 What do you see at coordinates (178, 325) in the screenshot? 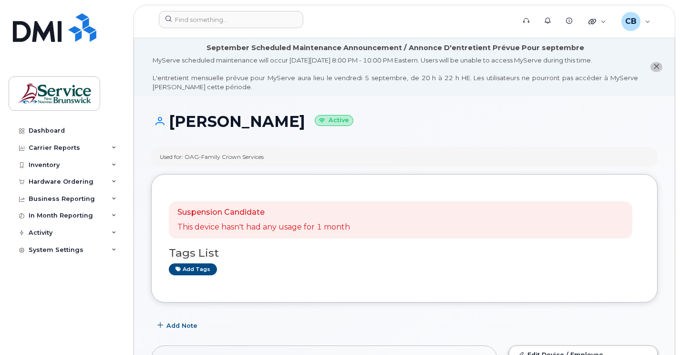
I see `button: Add Note` at bounding box center [178, 325].